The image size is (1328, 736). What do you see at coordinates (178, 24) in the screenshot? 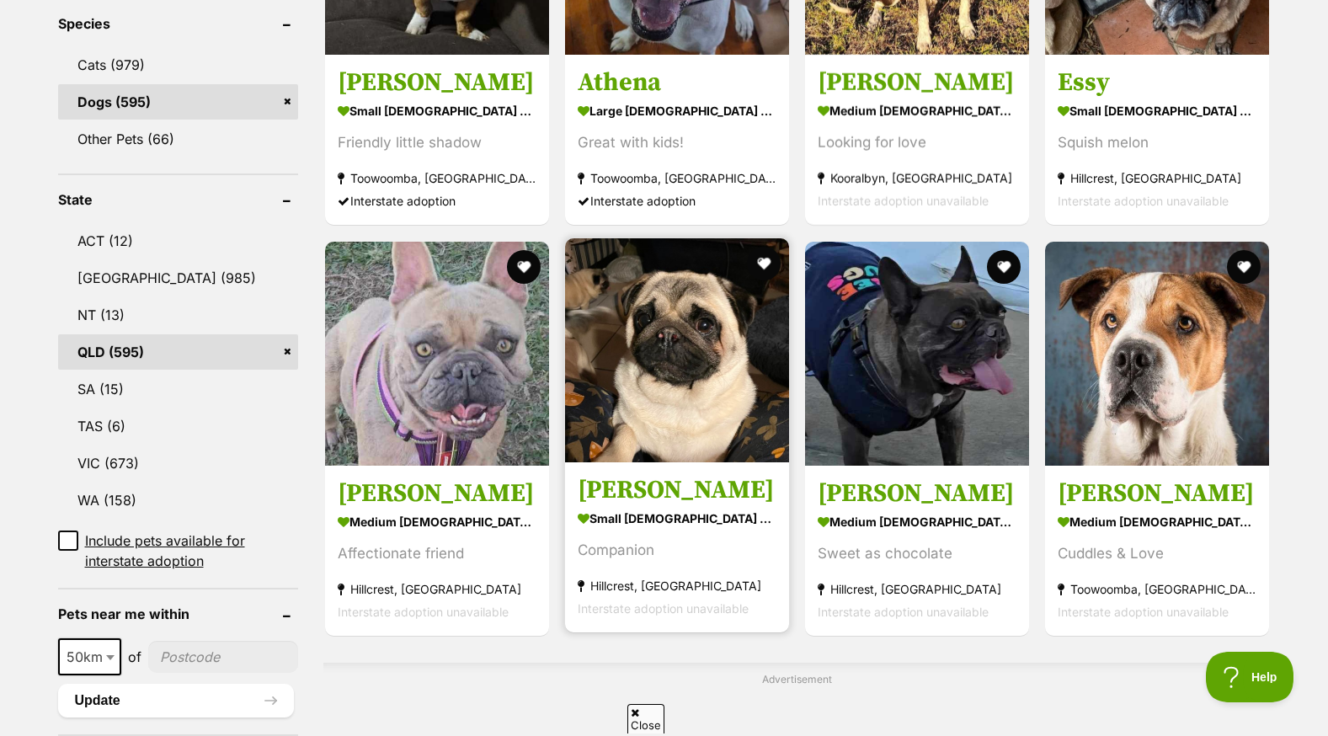
I see `header: Species` at bounding box center [178, 24].